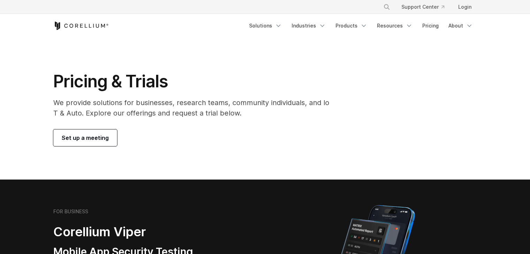 The height and width of the screenshot is (254, 530). I want to click on a: Resources, so click(395, 26).